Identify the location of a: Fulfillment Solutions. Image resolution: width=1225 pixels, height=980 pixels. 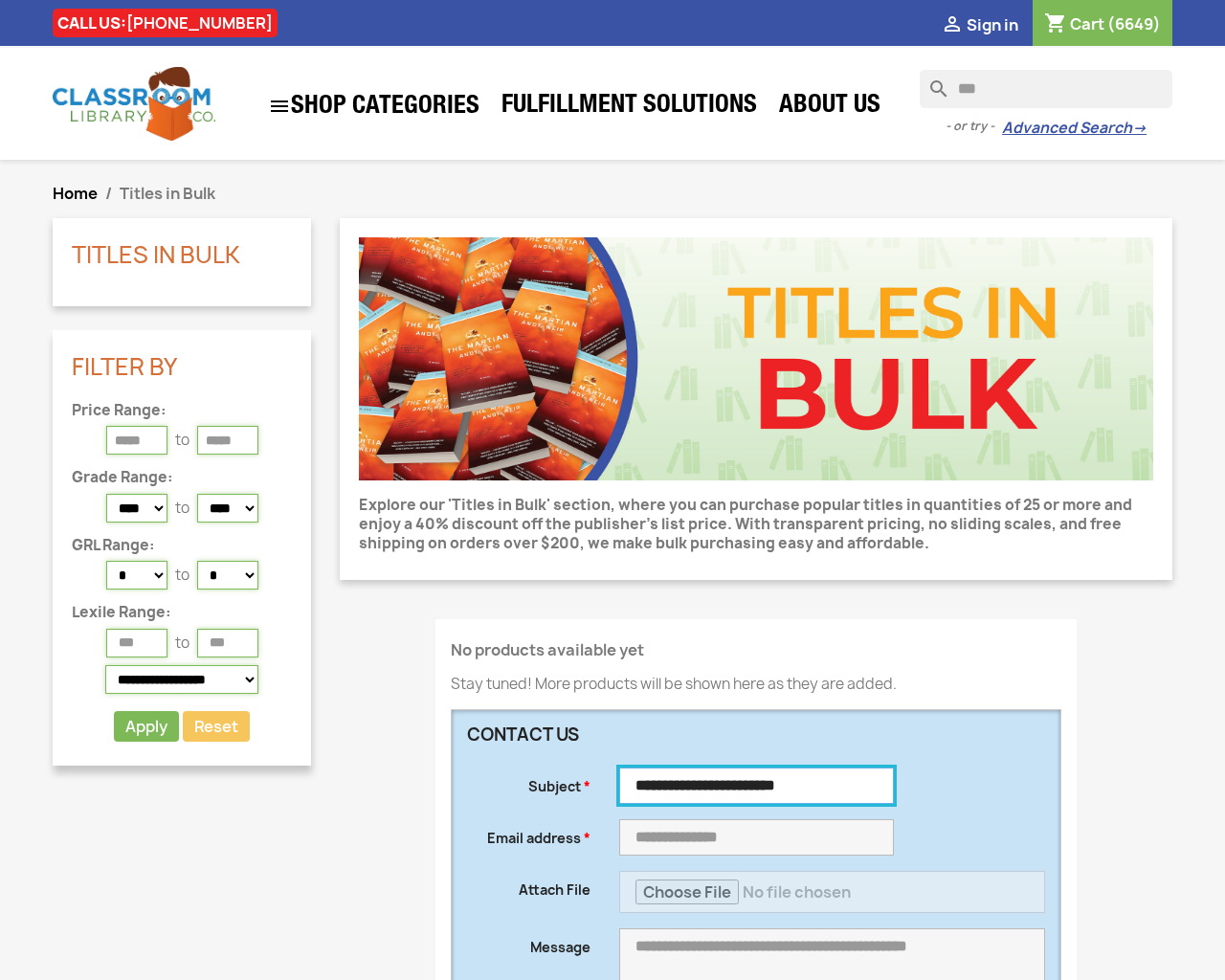
(628, 108).